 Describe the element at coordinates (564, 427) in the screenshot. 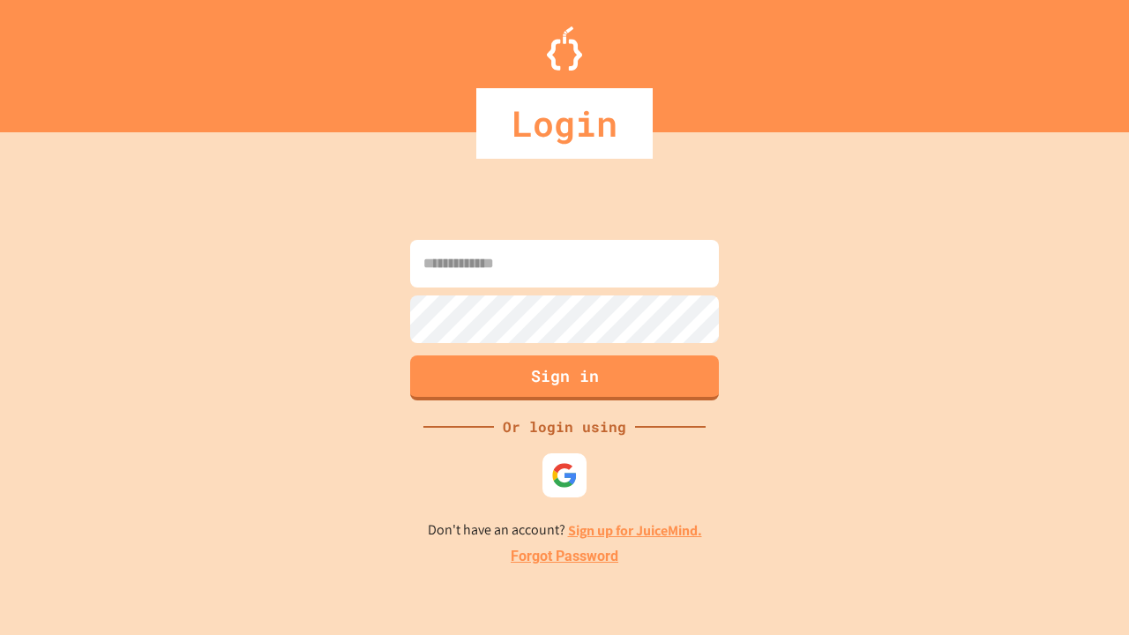

I see `div: Or login using` at that location.